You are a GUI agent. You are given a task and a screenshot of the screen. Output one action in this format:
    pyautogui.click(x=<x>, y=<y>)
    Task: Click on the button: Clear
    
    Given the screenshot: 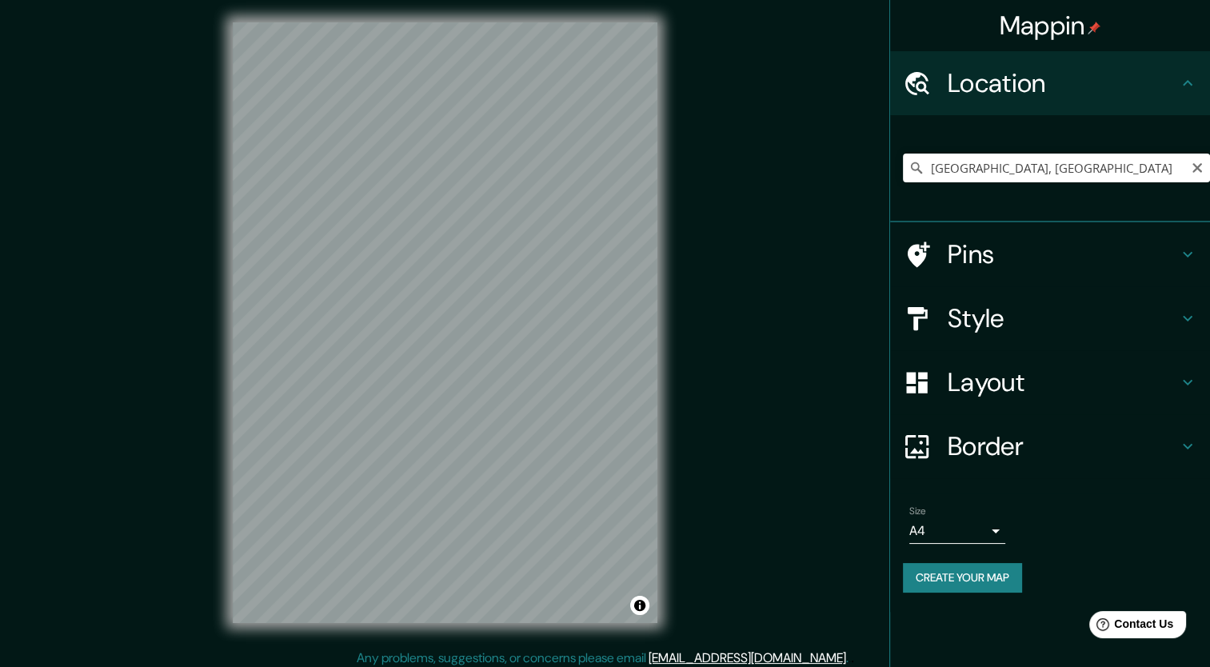 What is the action you would take?
    pyautogui.click(x=1198, y=166)
    